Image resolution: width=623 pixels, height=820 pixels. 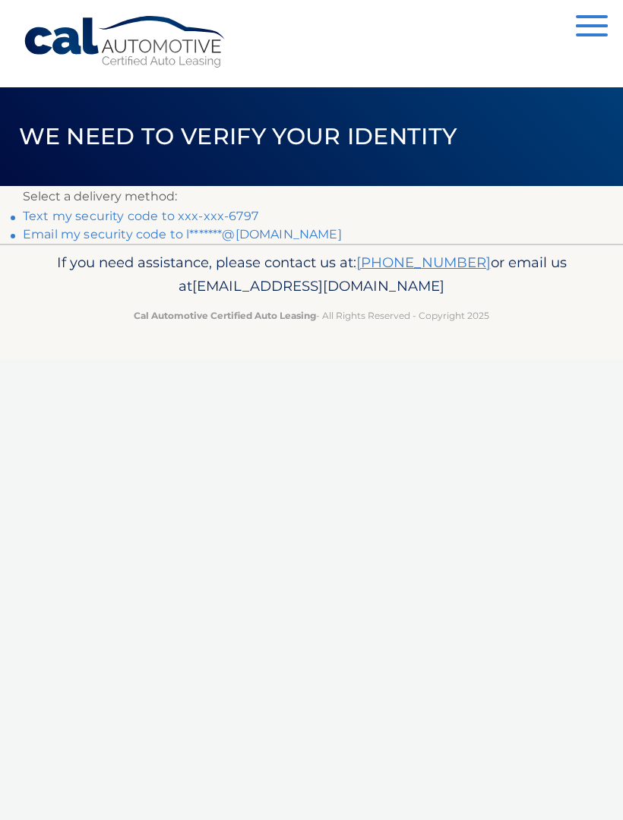 What do you see at coordinates (225, 315) in the screenshot?
I see `strong: Cal Automotive Certified Auto Leasing` at bounding box center [225, 315].